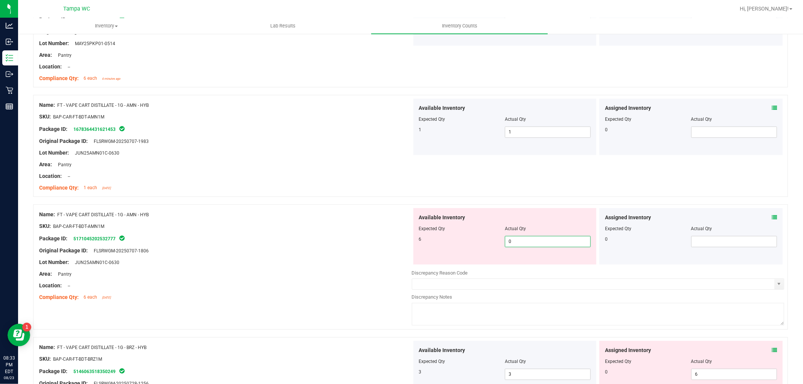  What do you see at coordinates (119, 251) in the screenshot?
I see `span: FLSRWGM-20250707-1806` at bounding box center [119, 251].